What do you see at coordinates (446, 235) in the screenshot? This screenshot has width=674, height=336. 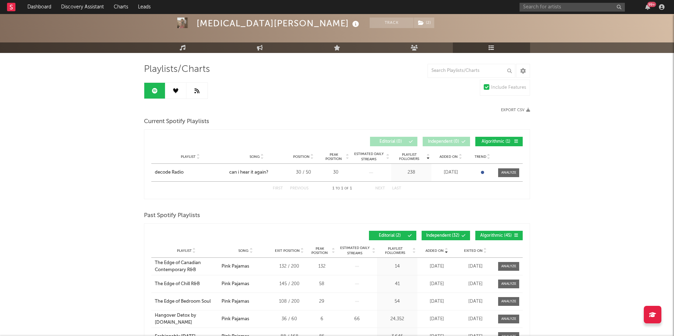 I see `button: Independent(32)` at bounding box center [446, 235].